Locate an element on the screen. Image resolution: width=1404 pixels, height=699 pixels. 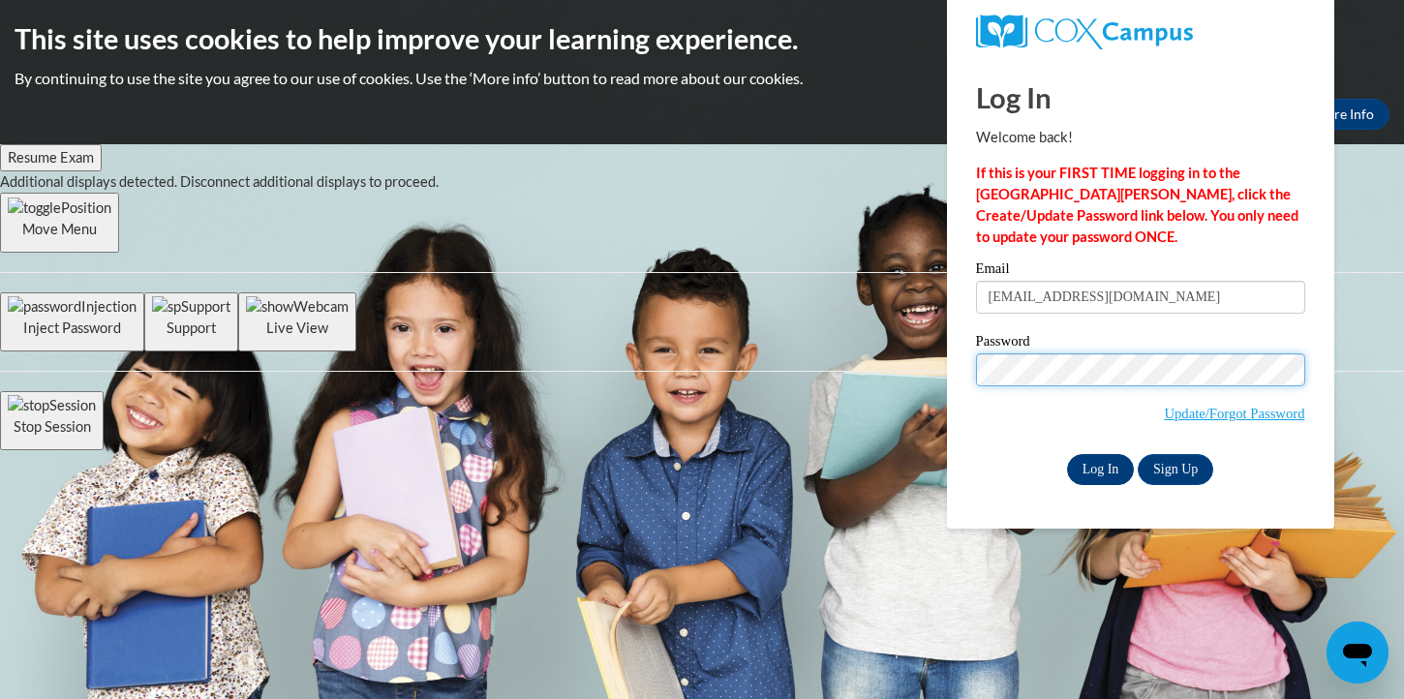
p: Welcome back! is located at coordinates (1141, 137).